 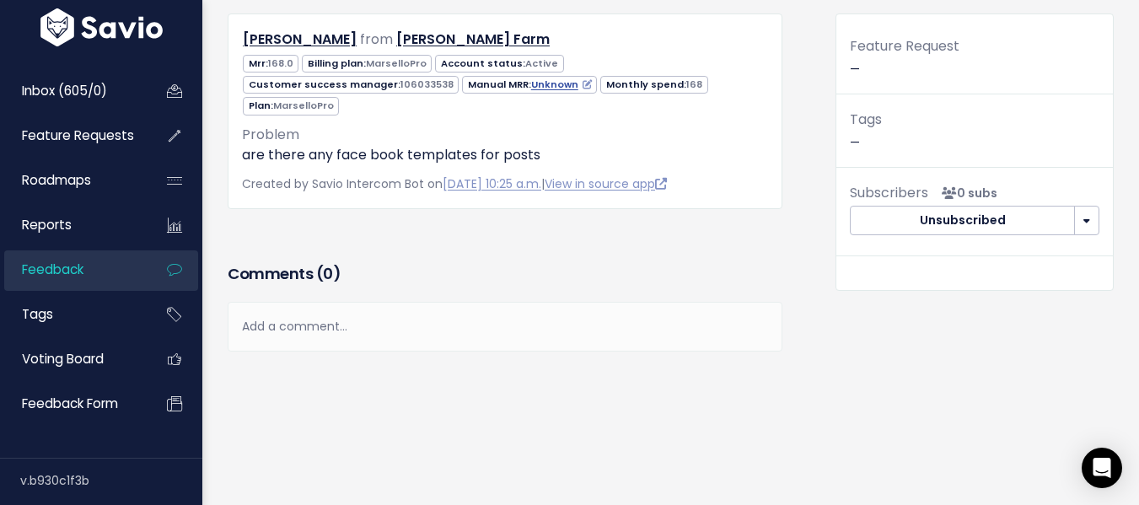 What do you see at coordinates (605, 184) in the screenshot?
I see `a: View in source app` at bounding box center [605, 184].